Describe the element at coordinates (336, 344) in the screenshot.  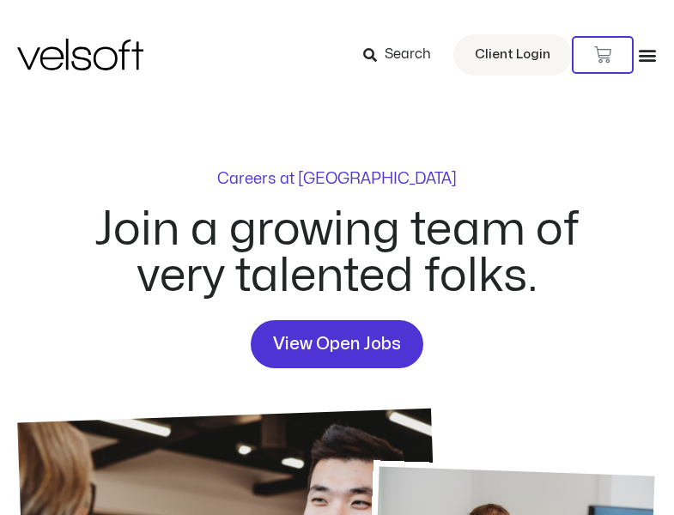
I see `a: View Open Jobs` at that location.